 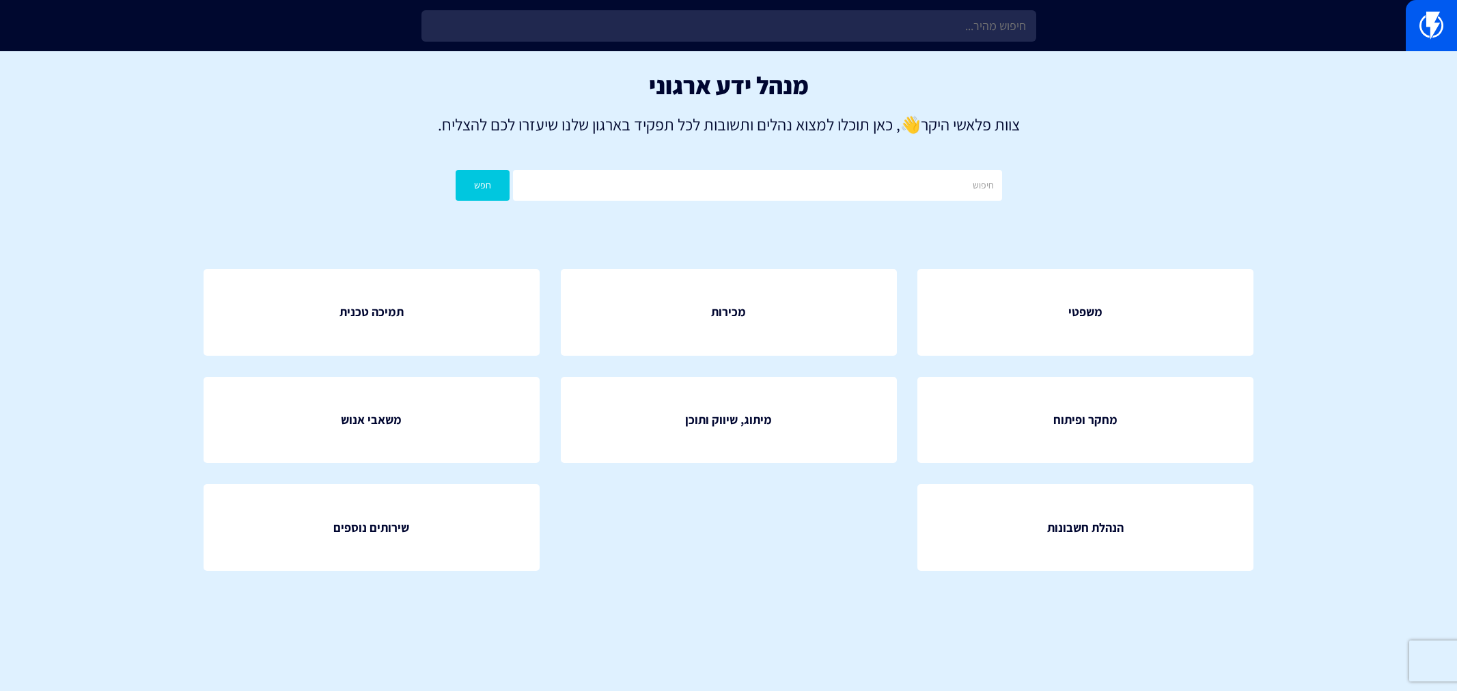 I want to click on a: מחקר ופיתוח, so click(x=1085, y=420).